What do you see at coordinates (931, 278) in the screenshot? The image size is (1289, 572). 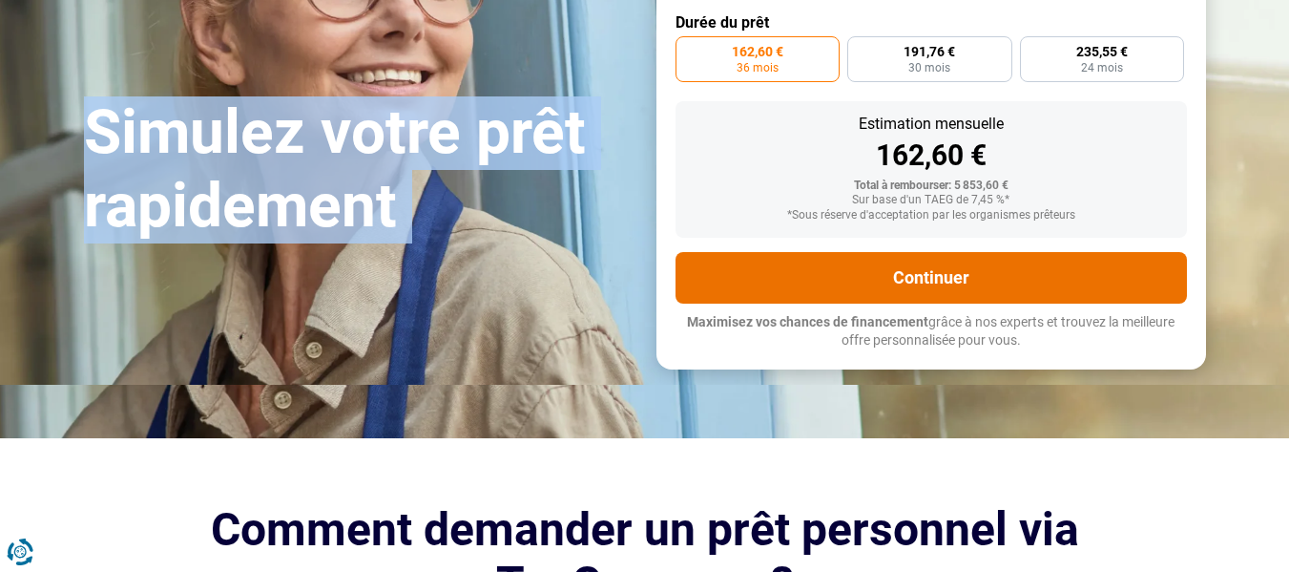 I see `button: Continuer` at bounding box center [931, 278].